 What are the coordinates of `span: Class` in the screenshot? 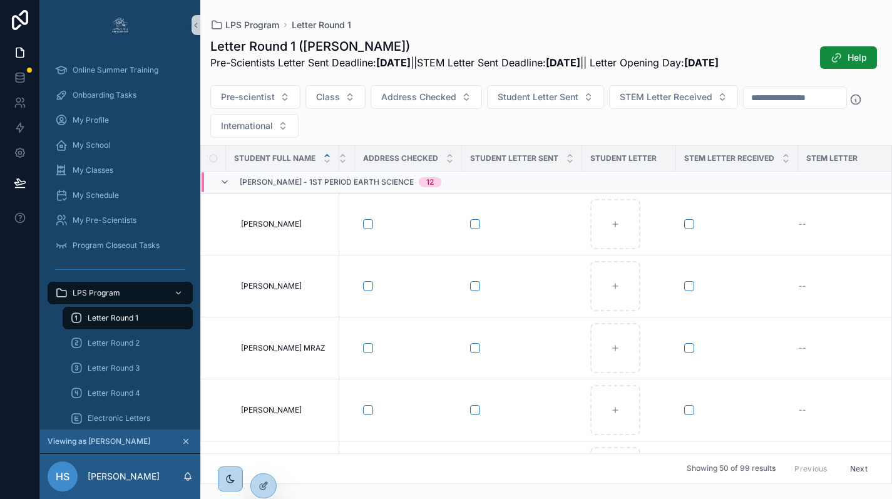 It's located at (328, 97).